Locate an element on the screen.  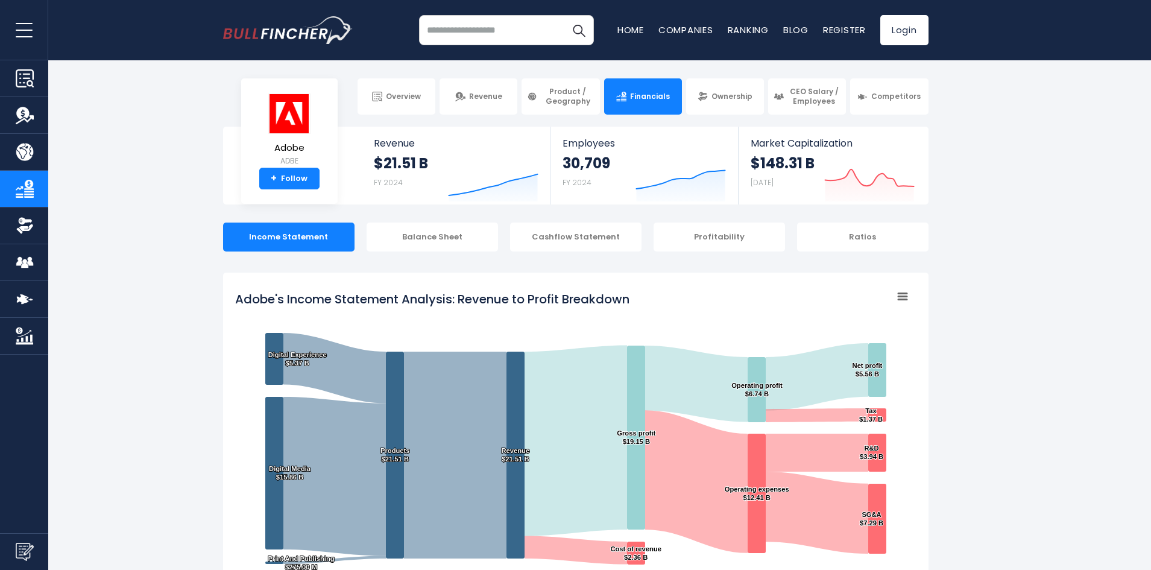
div: Income Statement is located at coordinates (289, 237).